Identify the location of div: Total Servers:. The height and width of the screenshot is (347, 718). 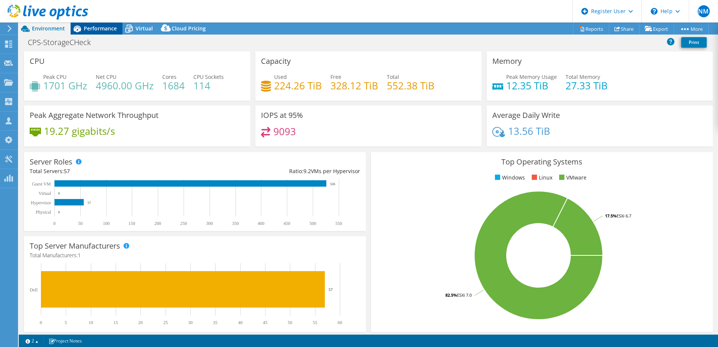
(112, 171).